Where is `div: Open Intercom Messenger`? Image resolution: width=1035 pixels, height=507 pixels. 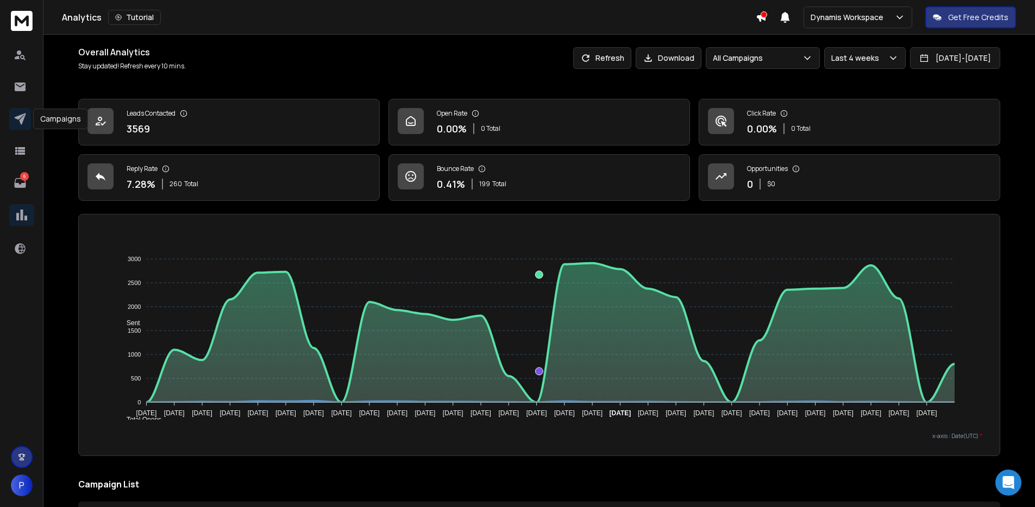 div: Open Intercom Messenger is located at coordinates (1008, 483).